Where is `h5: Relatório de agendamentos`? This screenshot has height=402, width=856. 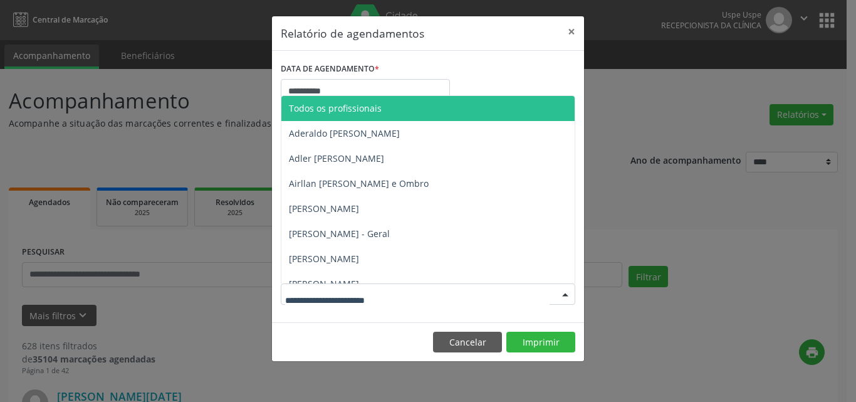
h5: Relatório de agendamentos is located at coordinates (352, 33).